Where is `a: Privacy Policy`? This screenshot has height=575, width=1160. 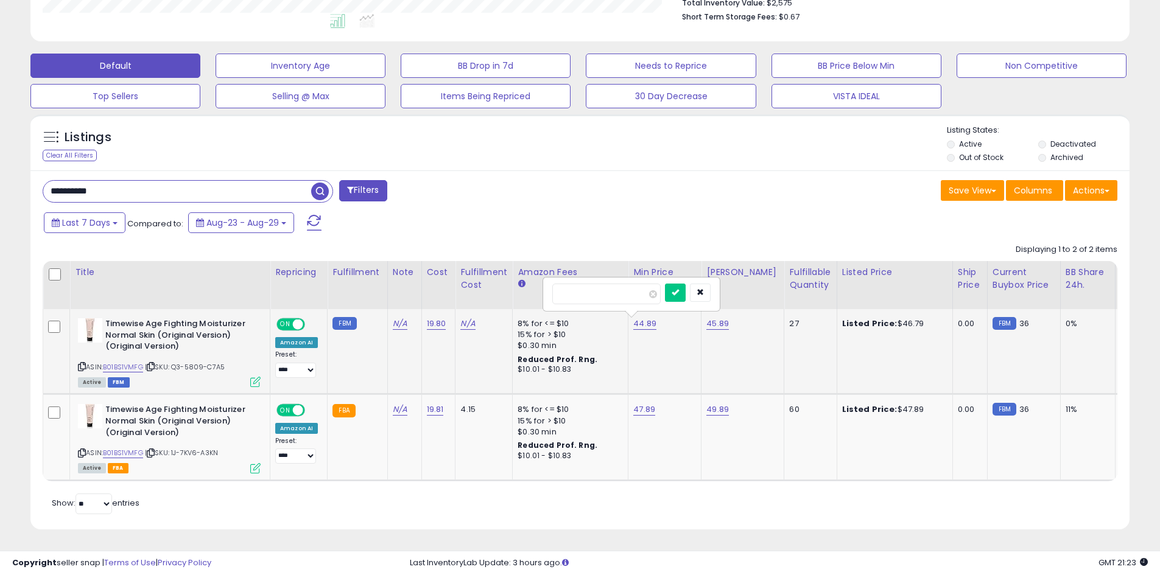
a: Privacy Policy is located at coordinates (185, 563).